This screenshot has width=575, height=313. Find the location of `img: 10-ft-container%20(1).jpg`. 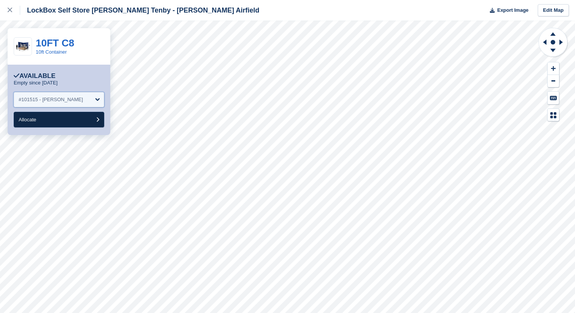

img: 10-ft-container%20(1).jpg is located at coordinates (23, 46).